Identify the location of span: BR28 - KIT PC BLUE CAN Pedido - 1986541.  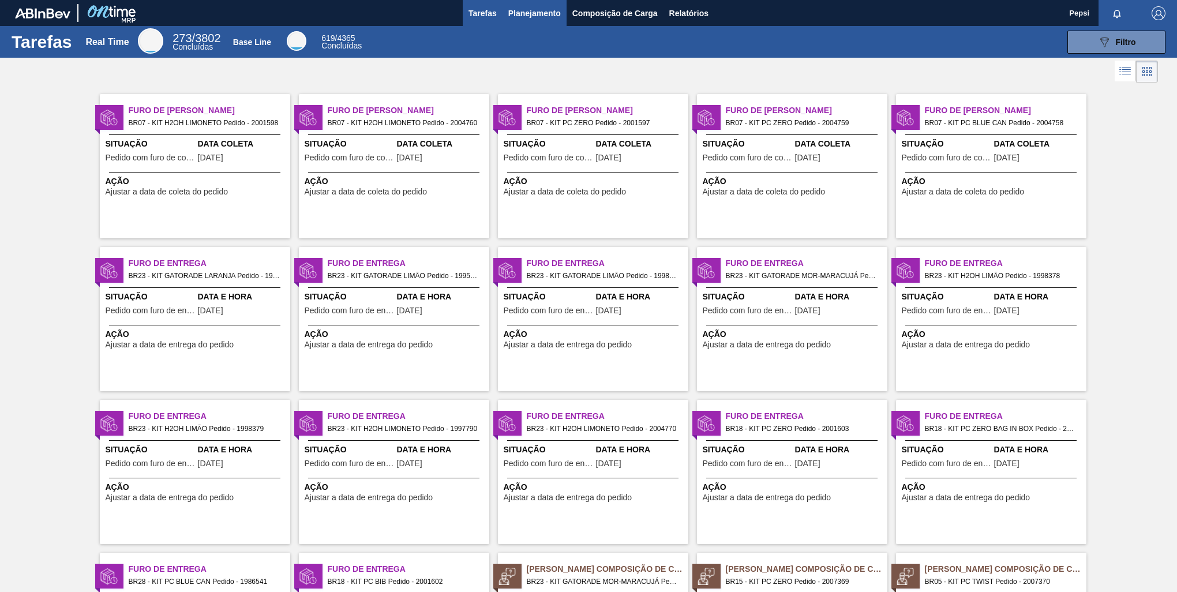
(205, 581).